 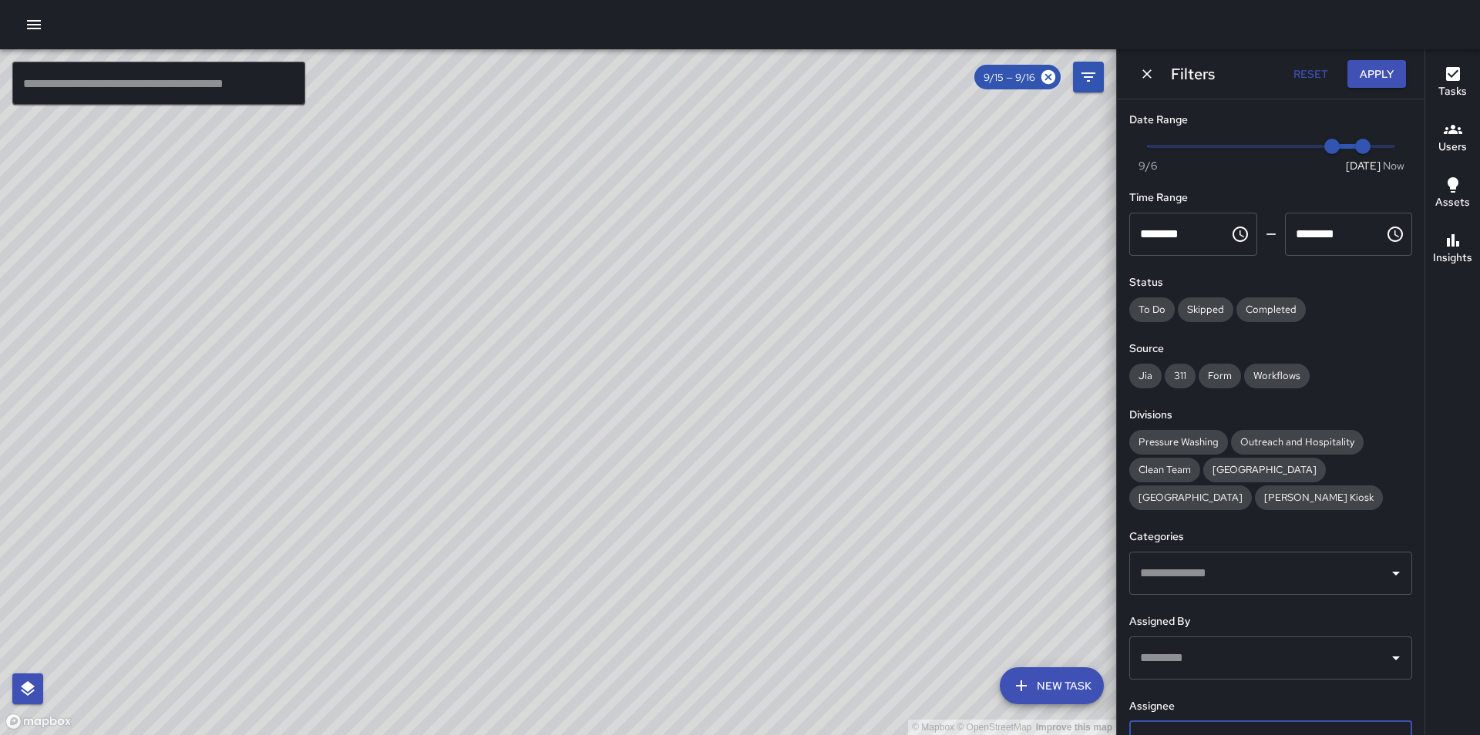 What do you see at coordinates (1276, 375) in the screenshot?
I see `span: Workflows` at bounding box center [1276, 375].